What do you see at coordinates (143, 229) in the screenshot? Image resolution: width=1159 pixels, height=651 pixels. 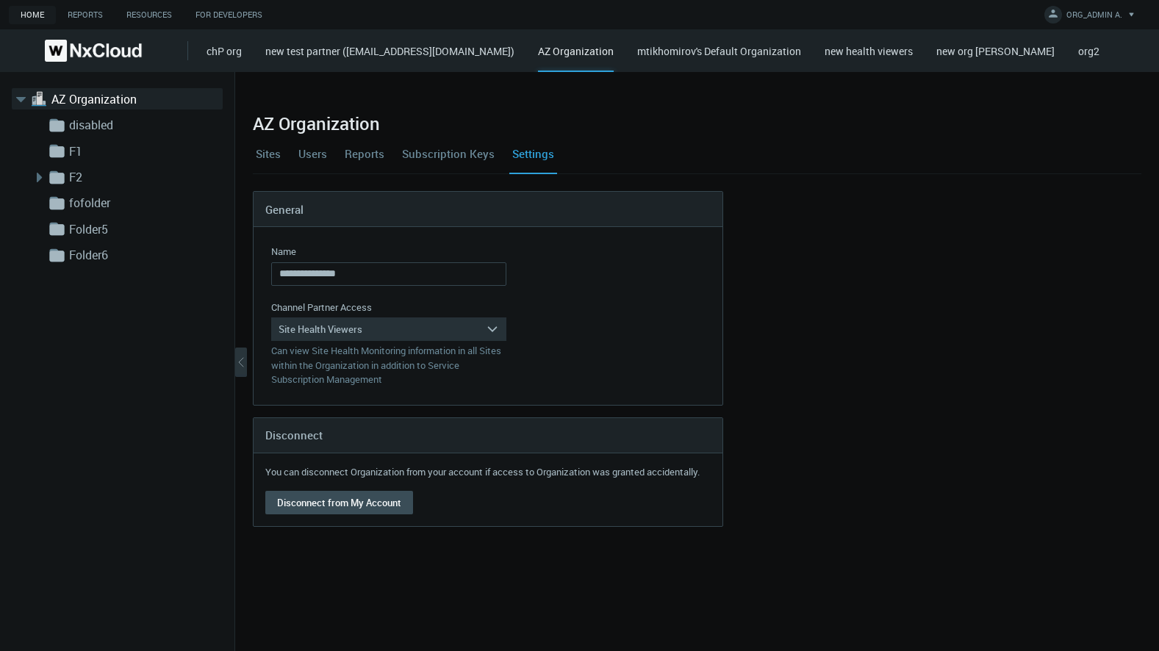 I see `a: Folder5` at bounding box center [143, 229].